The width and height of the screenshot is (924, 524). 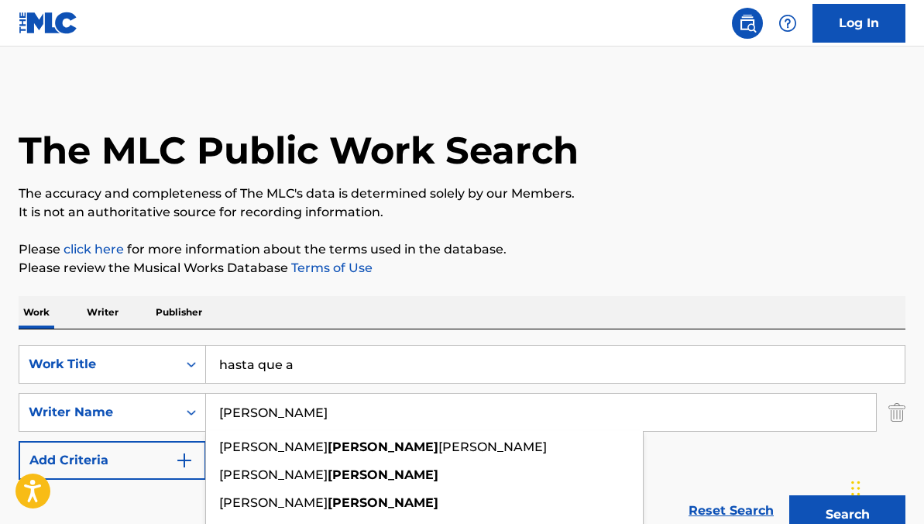 I want to click on div: Chat Widget, so click(x=885, y=486).